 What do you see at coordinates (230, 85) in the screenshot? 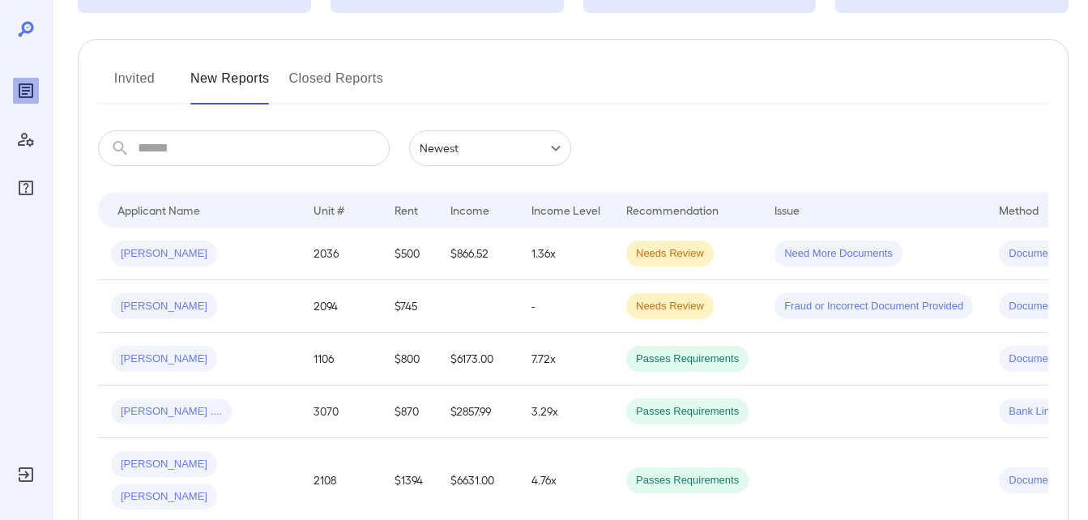
I see `button: New Reports` at bounding box center [230, 85].